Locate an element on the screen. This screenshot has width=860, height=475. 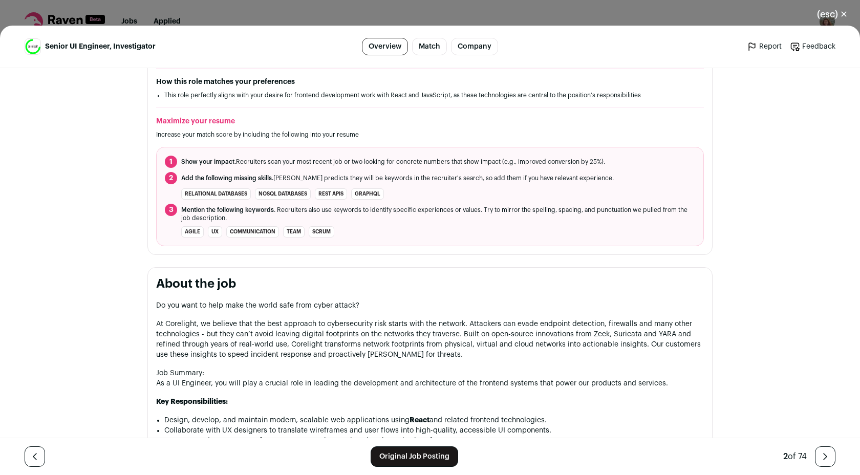
p: Increase your match score by including the following into your resume is located at coordinates (430, 135).